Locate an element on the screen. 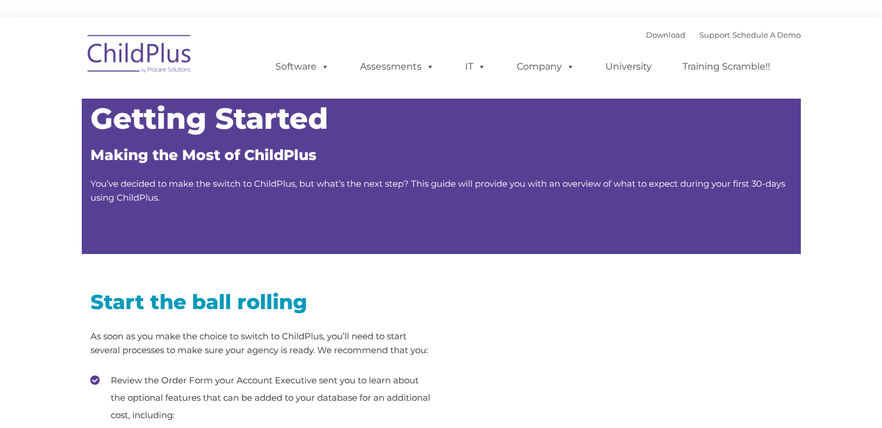 This screenshot has width=882, height=428. a: University is located at coordinates (628, 67).